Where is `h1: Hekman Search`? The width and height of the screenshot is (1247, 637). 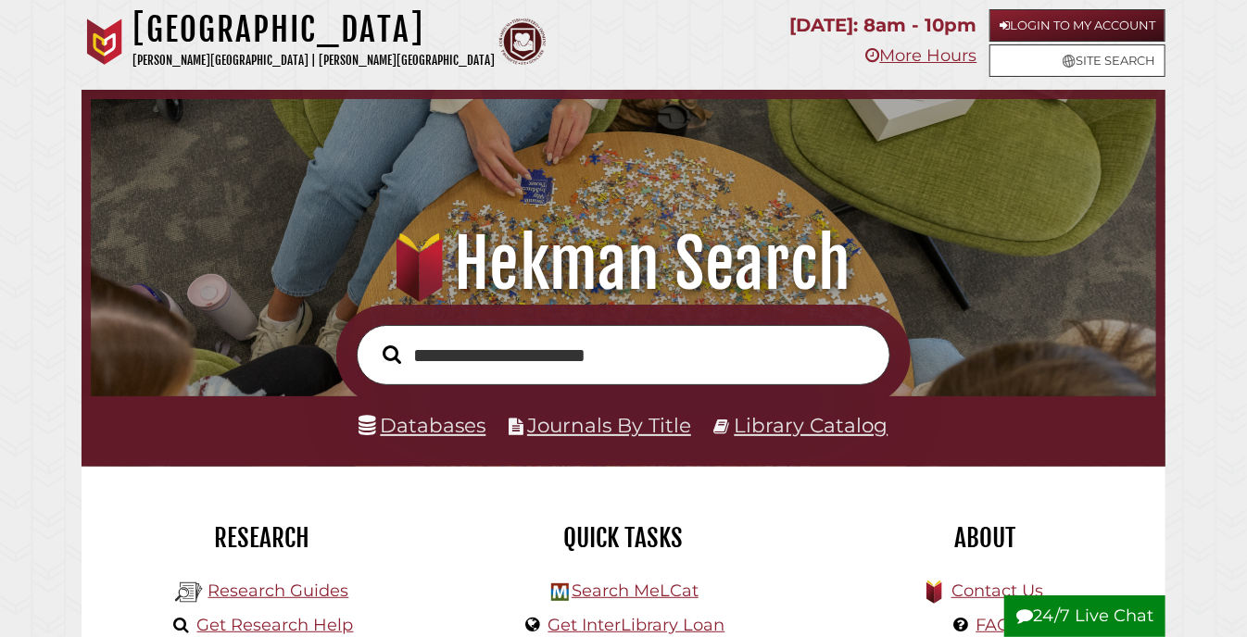 h1: Hekman Search is located at coordinates (623, 264).